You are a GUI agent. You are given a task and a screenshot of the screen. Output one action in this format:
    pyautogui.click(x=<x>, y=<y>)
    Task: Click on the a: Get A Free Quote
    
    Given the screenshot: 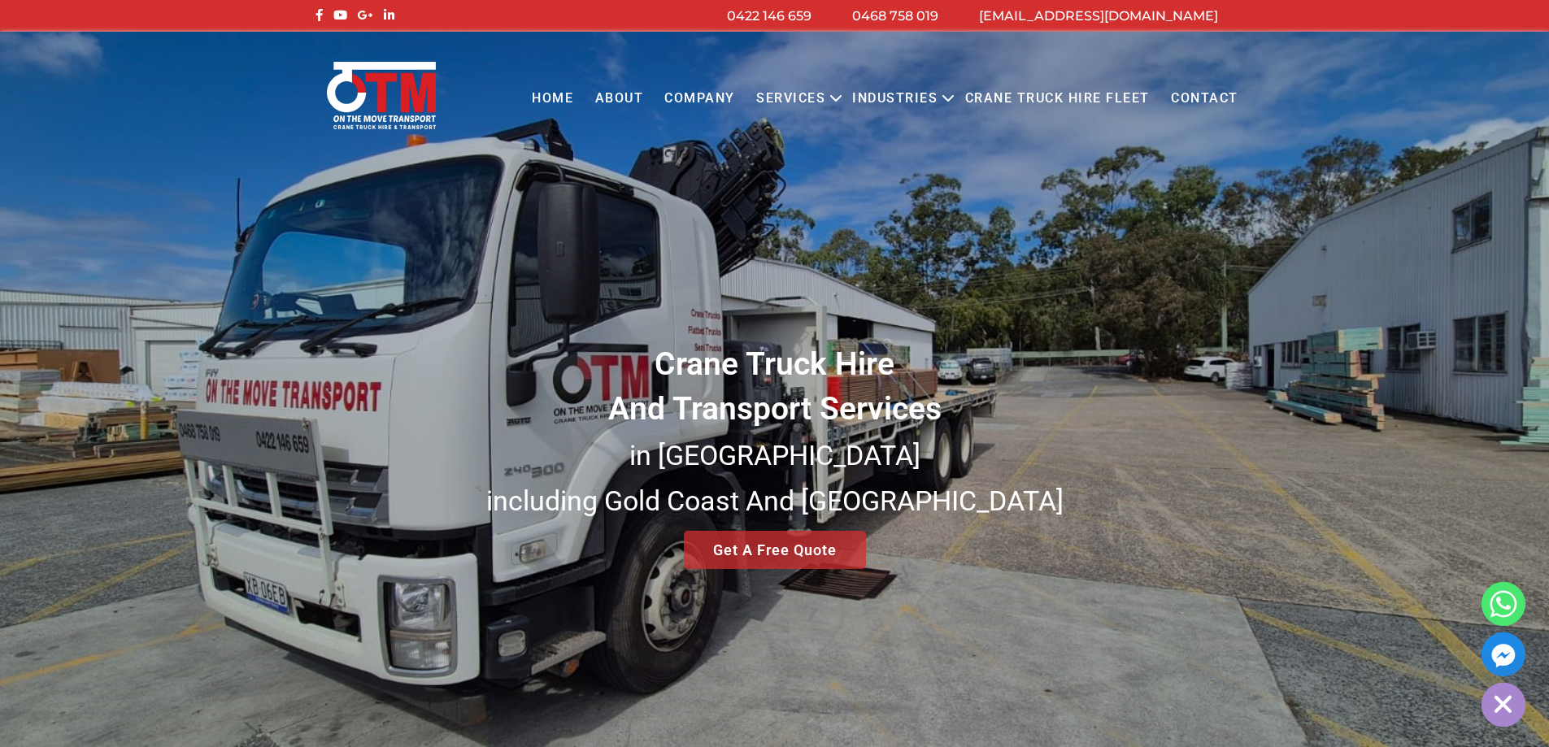 What is the action you would take?
    pyautogui.click(x=775, y=550)
    